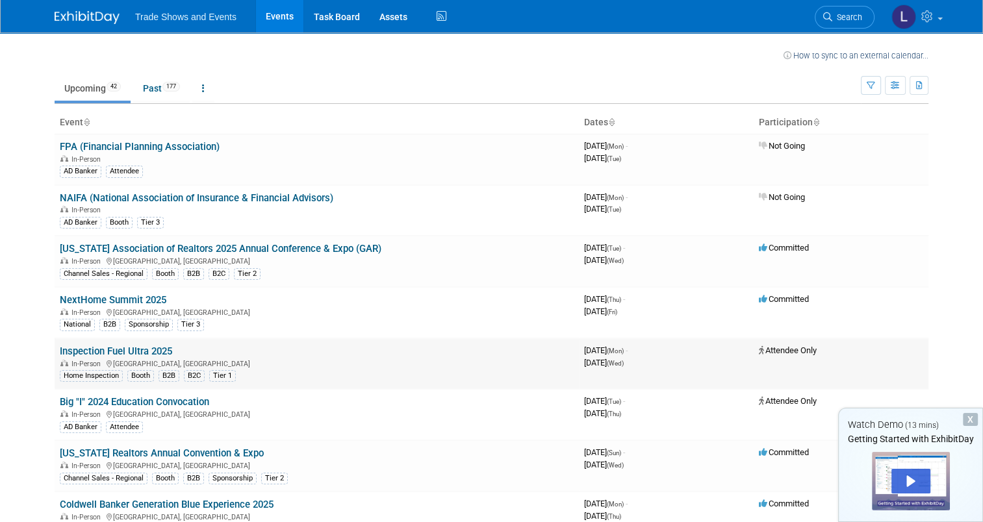 The image size is (983, 522). Describe the element at coordinates (233, 479) in the screenshot. I see `div: Sponsorship` at that location.